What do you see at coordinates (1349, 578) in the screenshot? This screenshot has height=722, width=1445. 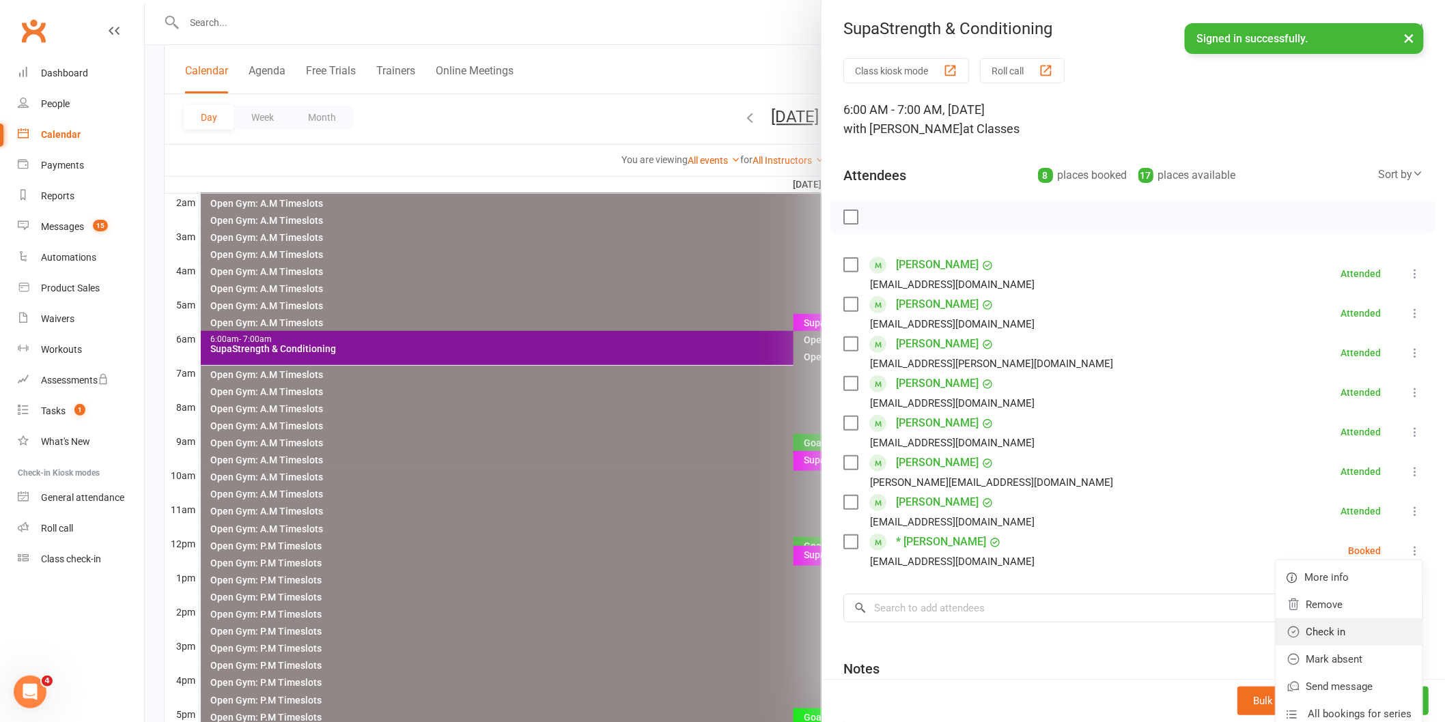 I see `a: More info` at bounding box center [1349, 578].